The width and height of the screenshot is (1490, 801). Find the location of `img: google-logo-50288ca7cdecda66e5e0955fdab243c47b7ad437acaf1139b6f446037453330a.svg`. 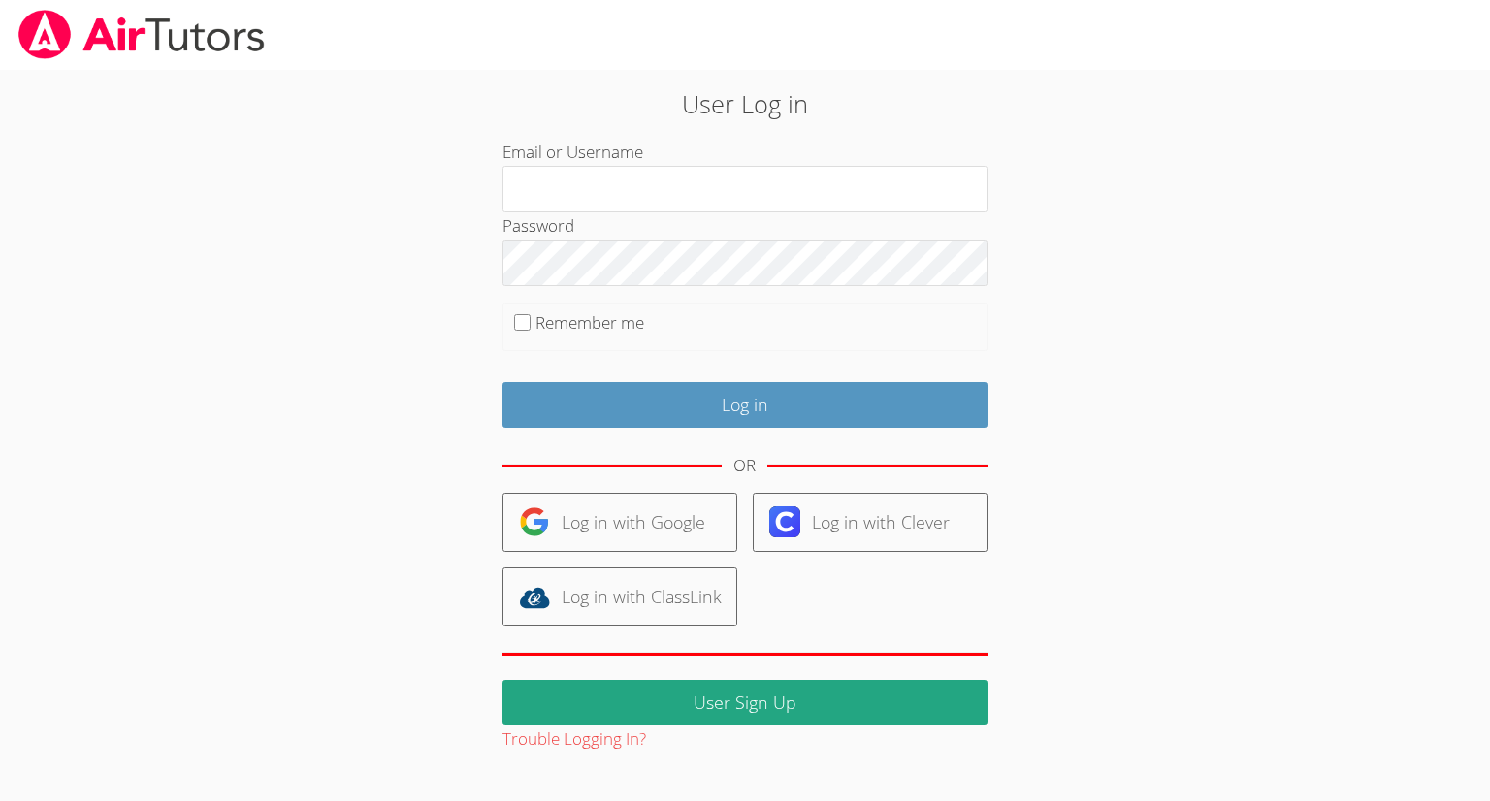

img: google-logo-50288ca7cdecda66e5e0955fdab243c47b7ad437acaf1139b6f446037453330a.svg is located at coordinates (534, 522).